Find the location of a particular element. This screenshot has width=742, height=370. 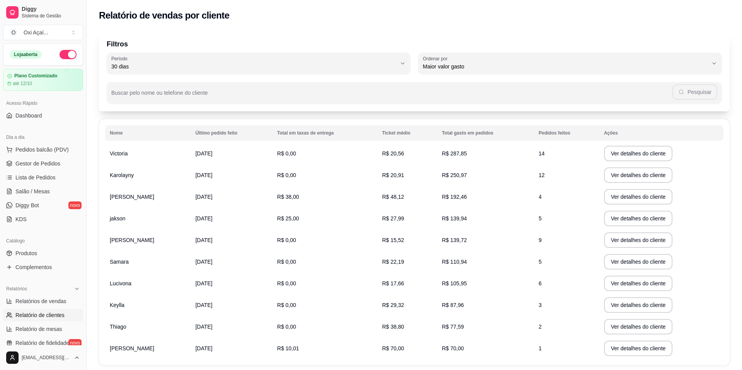

a: Relatório de mesas is located at coordinates (43, 329).